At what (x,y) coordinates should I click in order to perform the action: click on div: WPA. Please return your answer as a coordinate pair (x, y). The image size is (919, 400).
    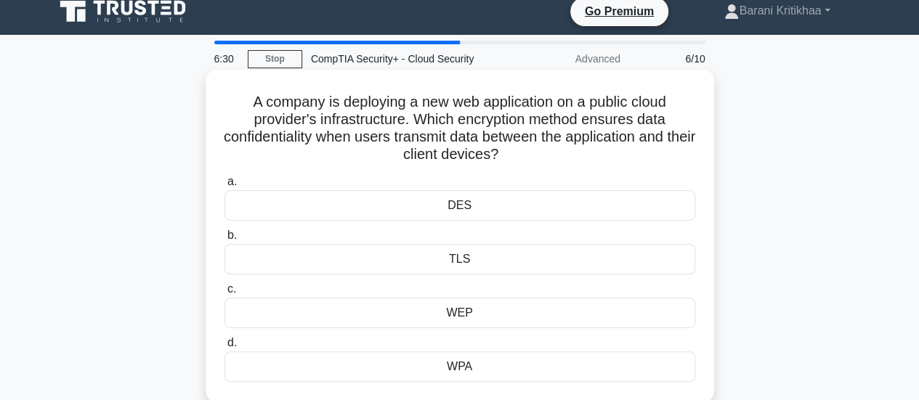
    Looking at the image, I should click on (460, 367).